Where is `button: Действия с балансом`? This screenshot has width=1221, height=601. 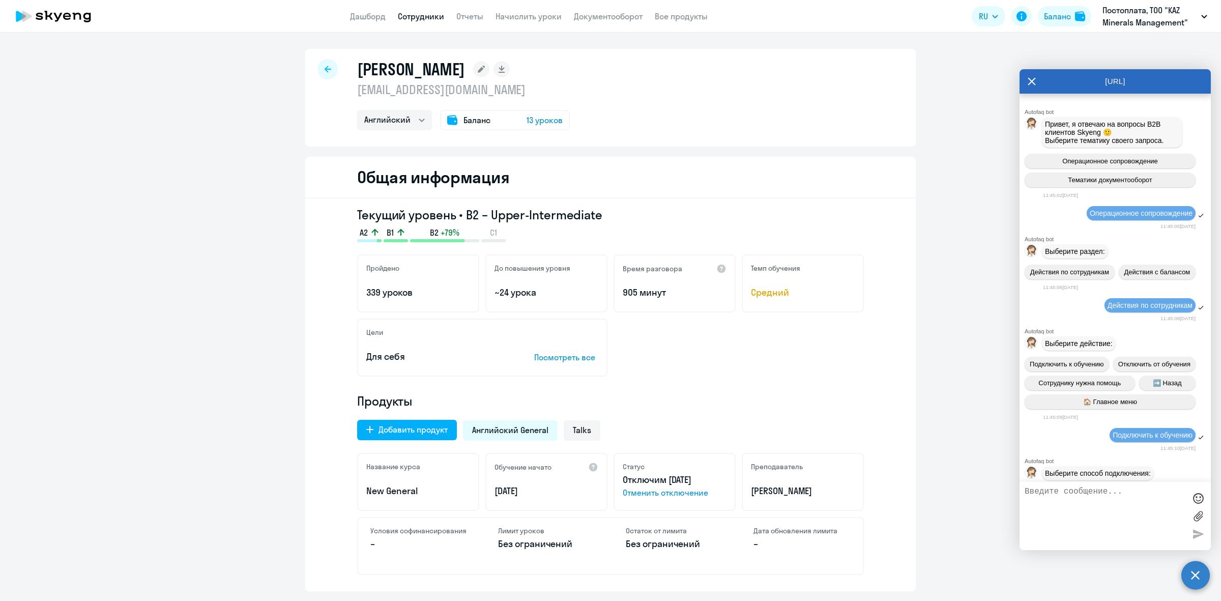
button: Действия с балансом is located at coordinates (1157, 272).